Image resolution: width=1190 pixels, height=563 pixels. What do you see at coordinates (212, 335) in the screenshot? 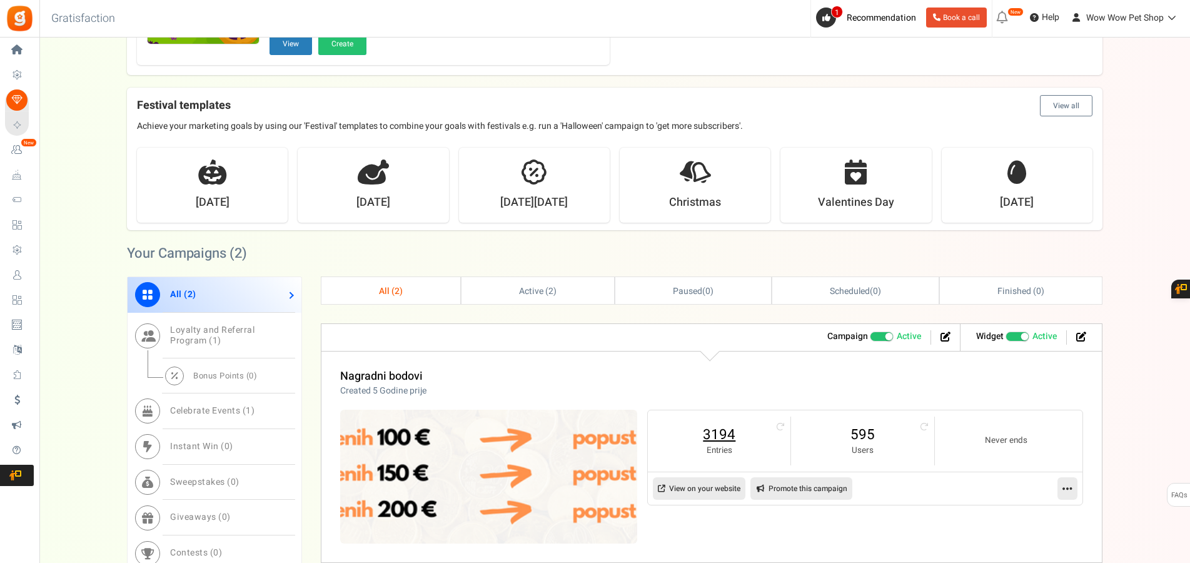
I see `span: Loyalty and Referral Program ( )` at bounding box center [212, 335].